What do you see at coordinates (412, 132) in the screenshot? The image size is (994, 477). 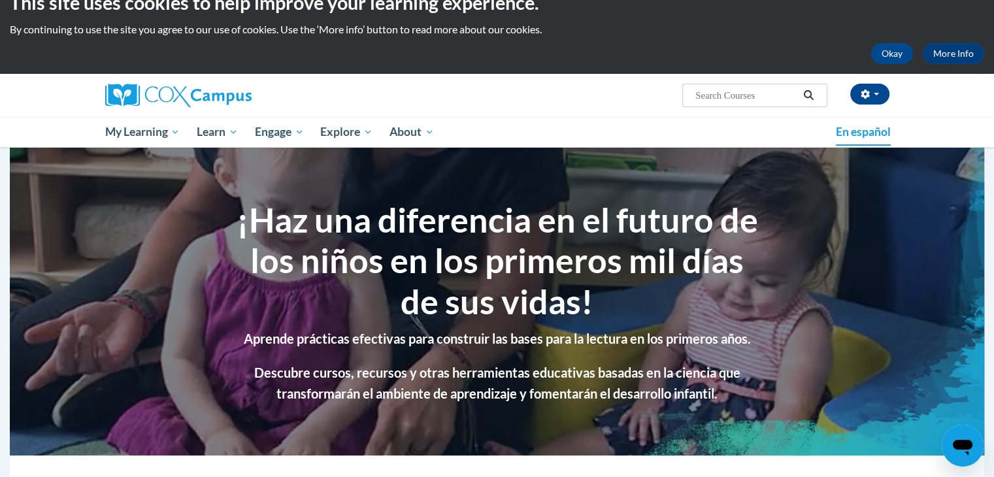 I see `a: About` at bounding box center [412, 132].